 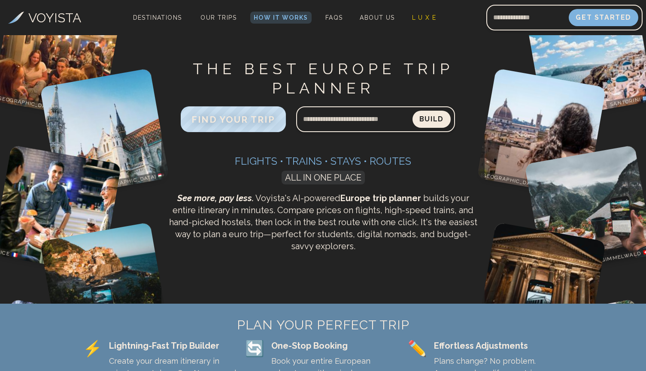 I want to click on span: How It Works, so click(x=281, y=18).